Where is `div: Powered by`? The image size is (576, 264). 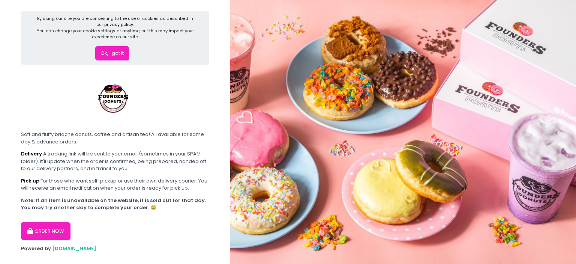 div: Powered by is located at coordinates (115, 248).